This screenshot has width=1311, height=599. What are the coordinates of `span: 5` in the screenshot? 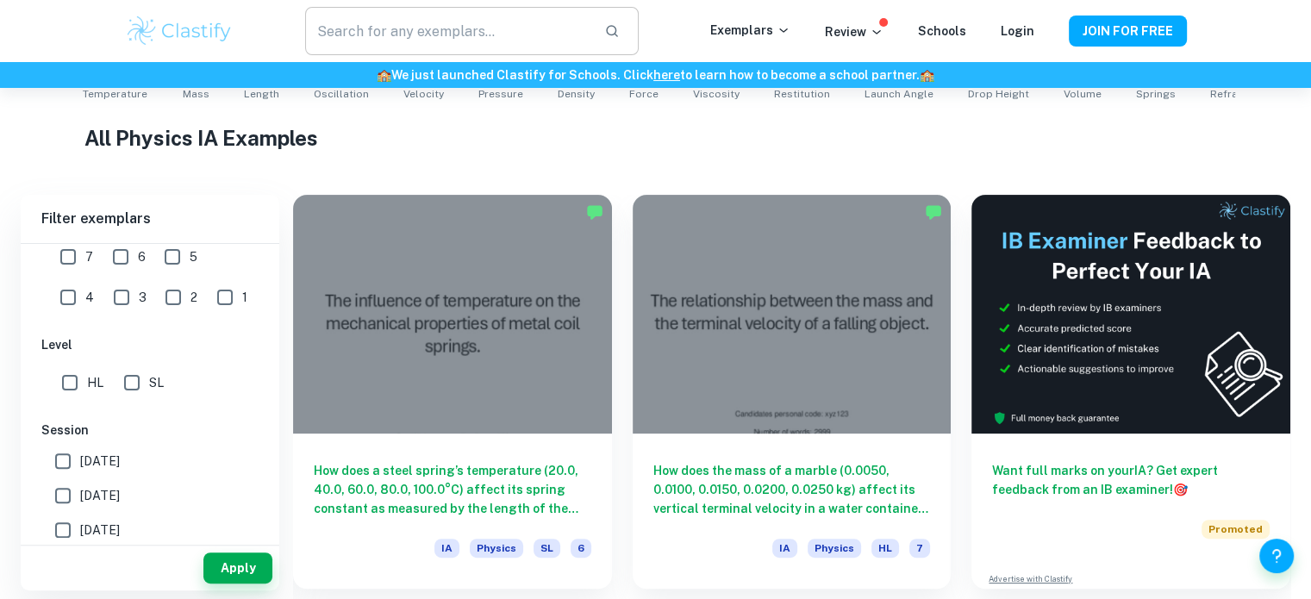 It's located at (193, 257).